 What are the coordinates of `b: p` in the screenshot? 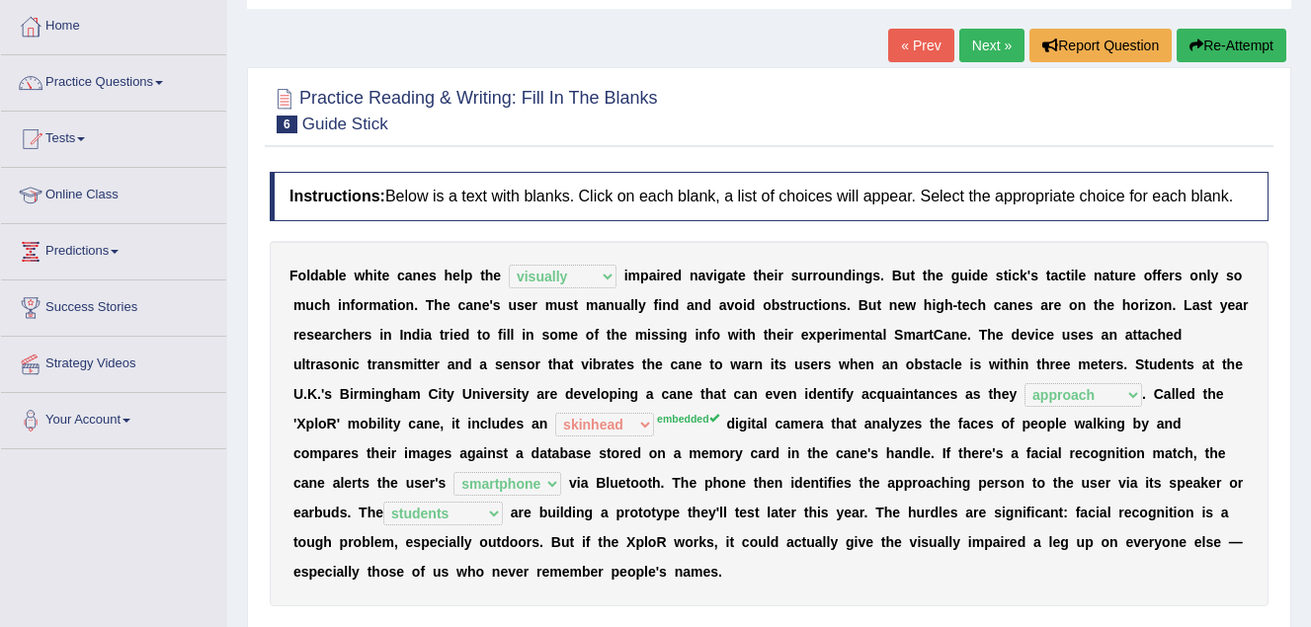 It's located at (644, 276).